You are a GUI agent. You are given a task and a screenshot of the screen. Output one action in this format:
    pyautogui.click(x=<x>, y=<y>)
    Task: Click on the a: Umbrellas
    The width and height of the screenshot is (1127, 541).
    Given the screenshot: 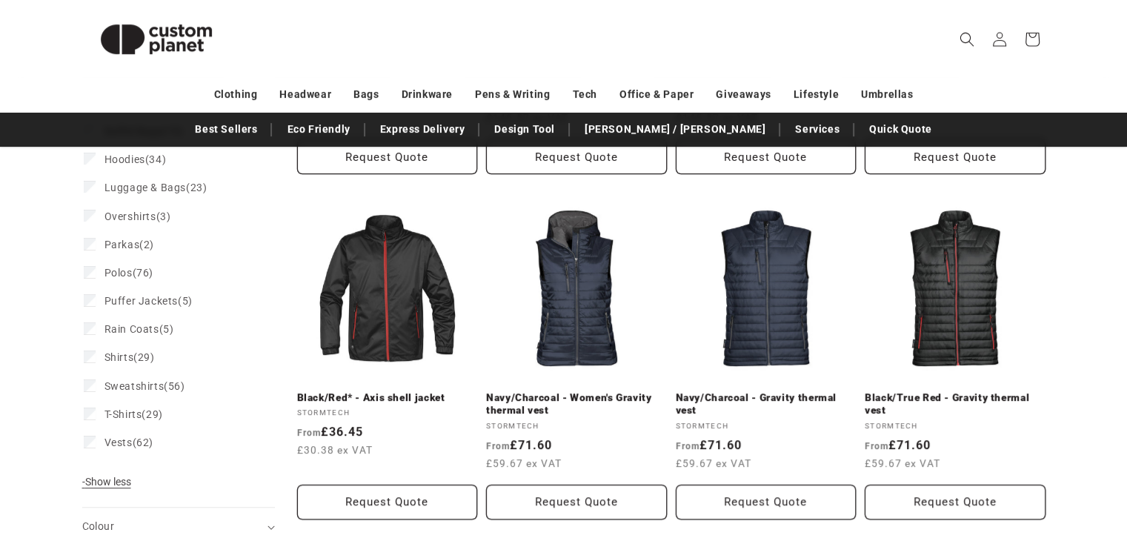 What is the action you would take?
    pyautogui.click(x=887, y=94)
    